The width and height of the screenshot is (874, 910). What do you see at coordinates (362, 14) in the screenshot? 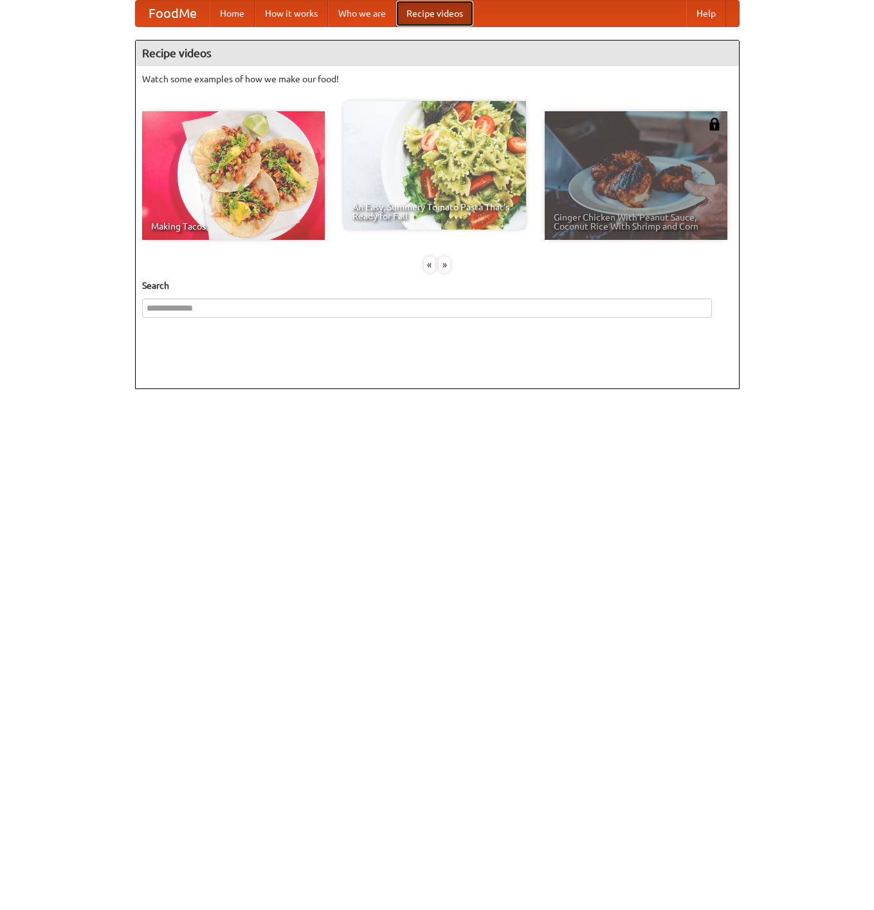
I see `a: Who we are` at bounding box center [362, 14].